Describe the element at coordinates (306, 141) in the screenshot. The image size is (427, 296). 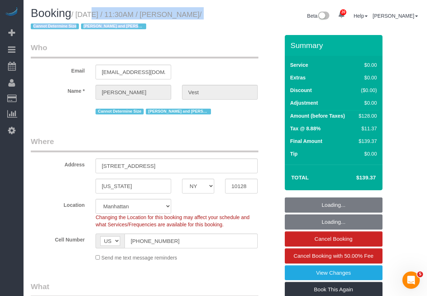
I see `label: Final Amount` at that location.